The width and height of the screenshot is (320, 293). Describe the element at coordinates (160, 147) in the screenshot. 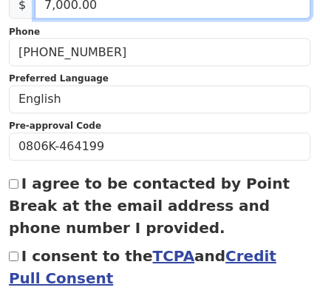

I see `input: Pre-approval Code` at that location.